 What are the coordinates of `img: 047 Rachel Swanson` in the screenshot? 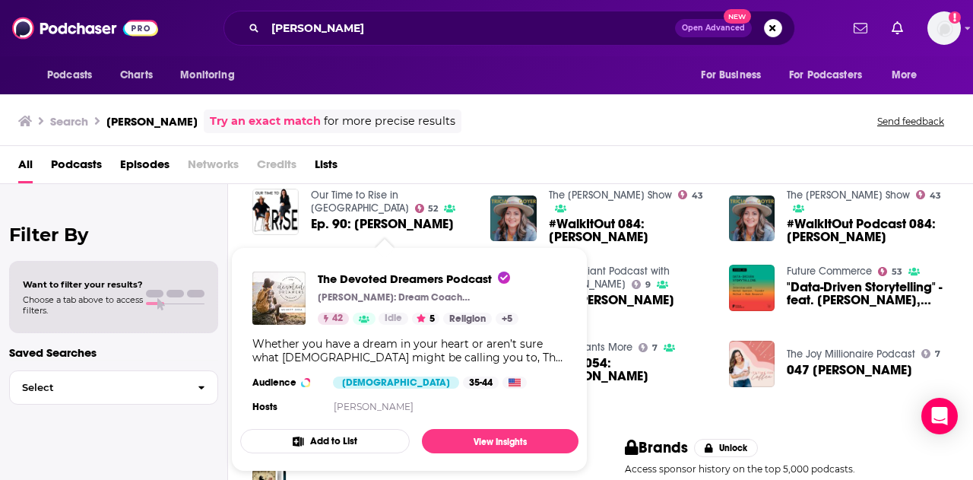 It's located at (752, 363).